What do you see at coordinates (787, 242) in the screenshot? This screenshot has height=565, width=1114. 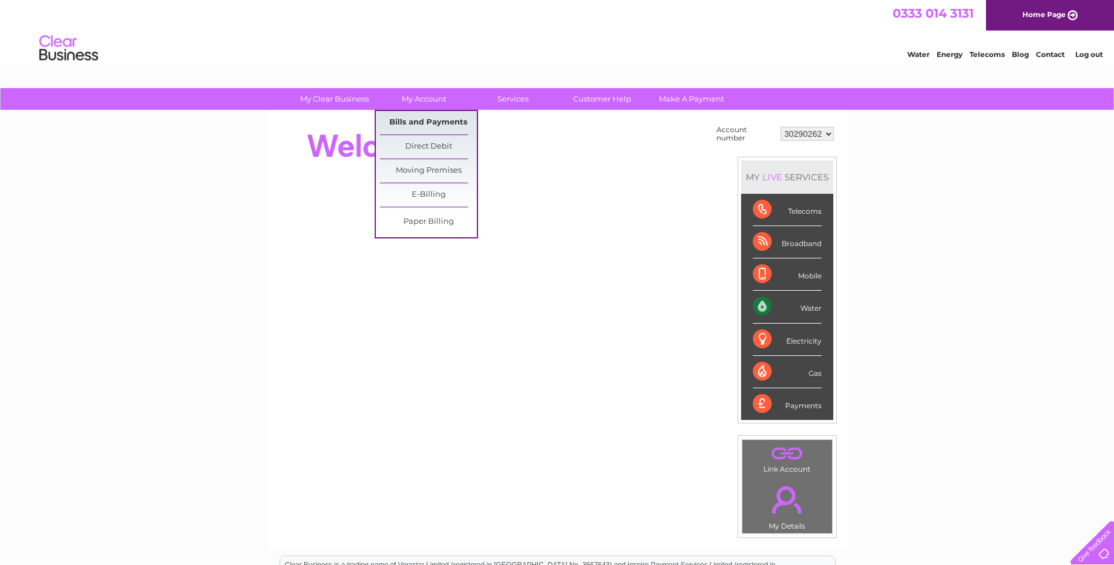 I see `div: Broadband` at bounding box center [787, 242].